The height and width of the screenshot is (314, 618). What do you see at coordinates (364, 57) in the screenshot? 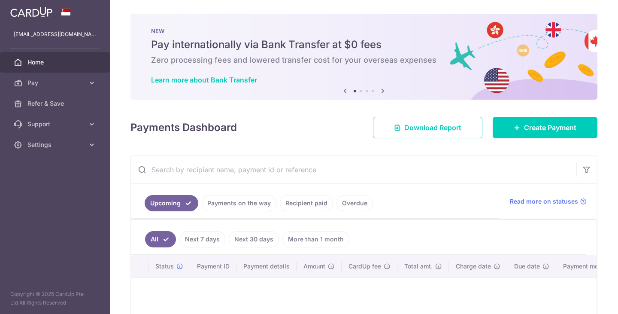
I see `img: Bank transfer banner` at bounding box center [364, 57].